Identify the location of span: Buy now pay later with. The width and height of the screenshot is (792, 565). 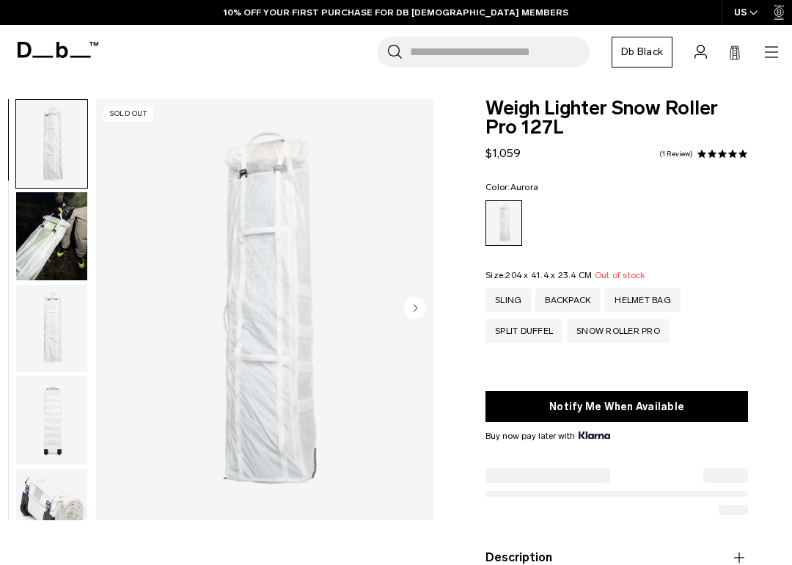
(548, 436).